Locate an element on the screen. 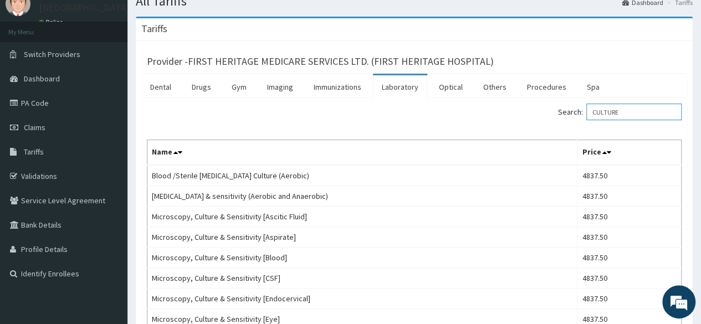  textarea: Type your message and hit 'Enter' is located at coordinates (108, 230).